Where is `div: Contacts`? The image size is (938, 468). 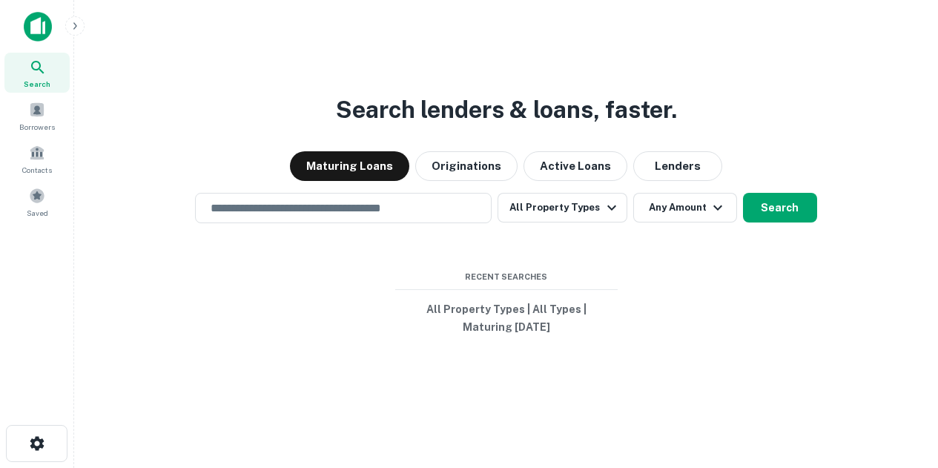
div: Contacts is located at coordinates (37, 159).